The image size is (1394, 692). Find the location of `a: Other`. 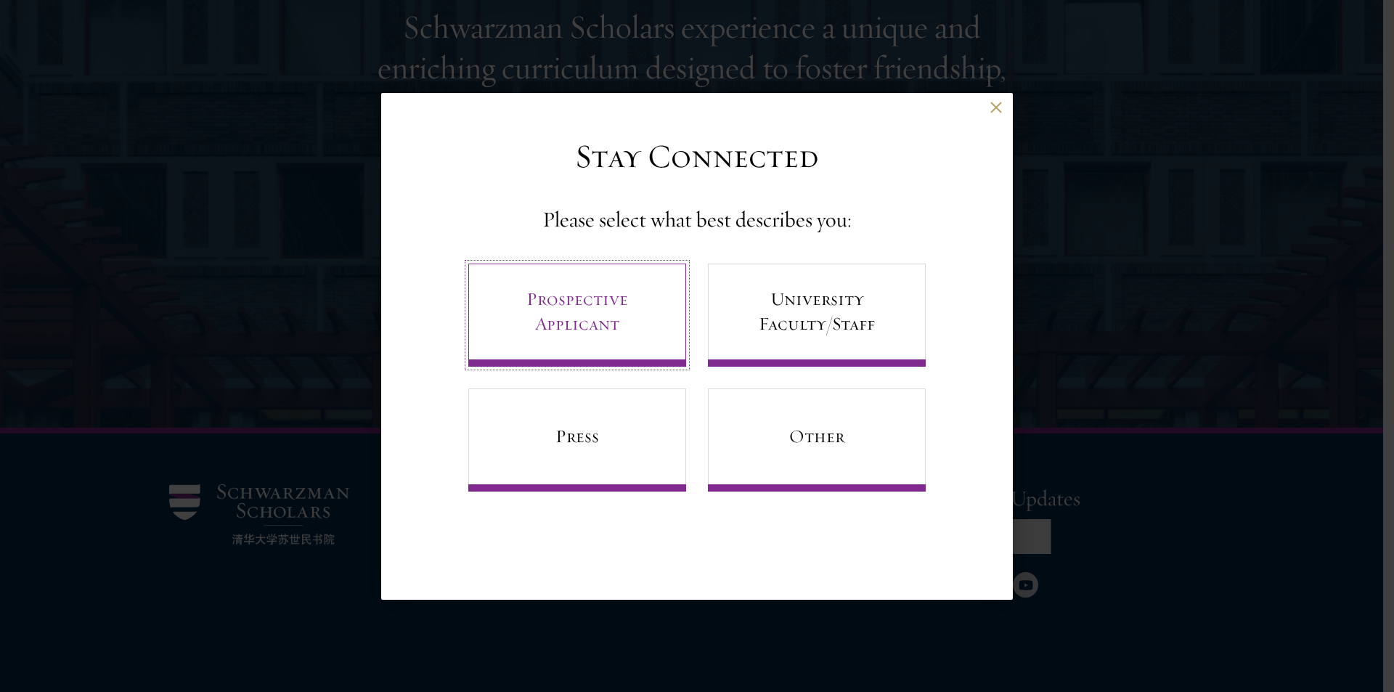

a: Other is located at coordinates (817, 440).